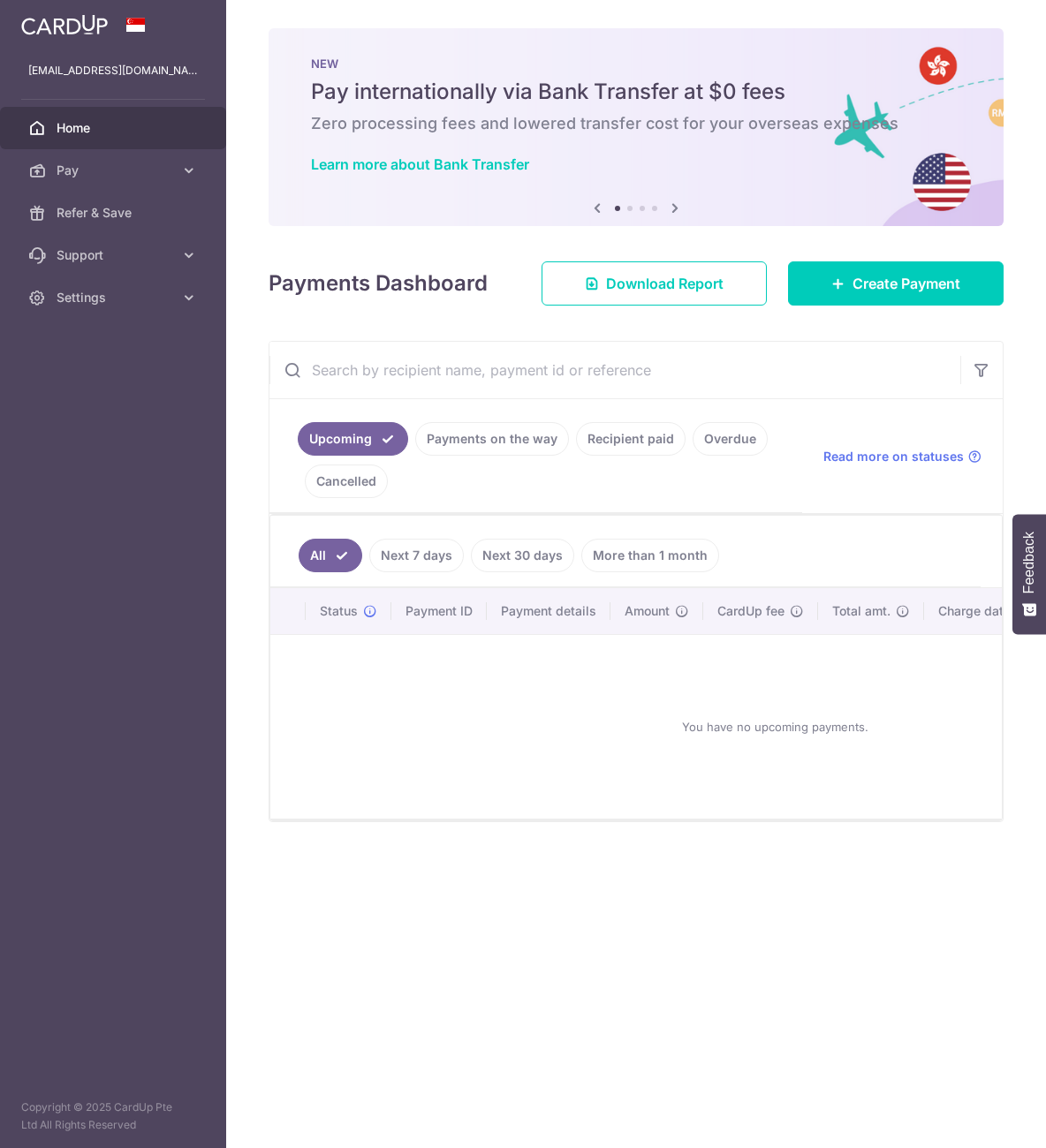 Image resolution: width=1046 pixels, height=1148 pixels. I want to click on span: Home, so click(115, 129).